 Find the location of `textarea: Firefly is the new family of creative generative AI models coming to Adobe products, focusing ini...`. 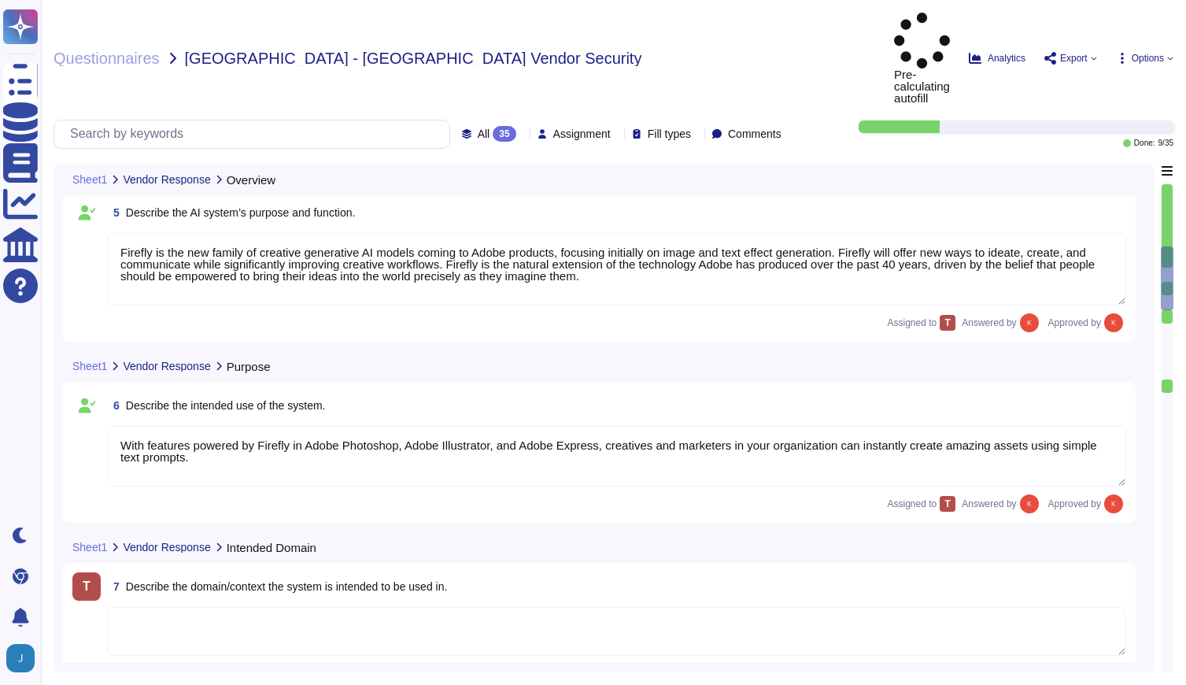

textarea: Firefly is the new family of creative generative AI models coming to Adobe products, focusing ini... is located at coordinates (616, 269).